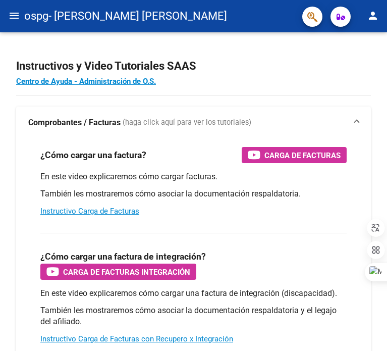 This screenshot has height=351, width=387. I want to click on h2: Instructivos y Video Tutoriales SAAS, so click(193, 66).